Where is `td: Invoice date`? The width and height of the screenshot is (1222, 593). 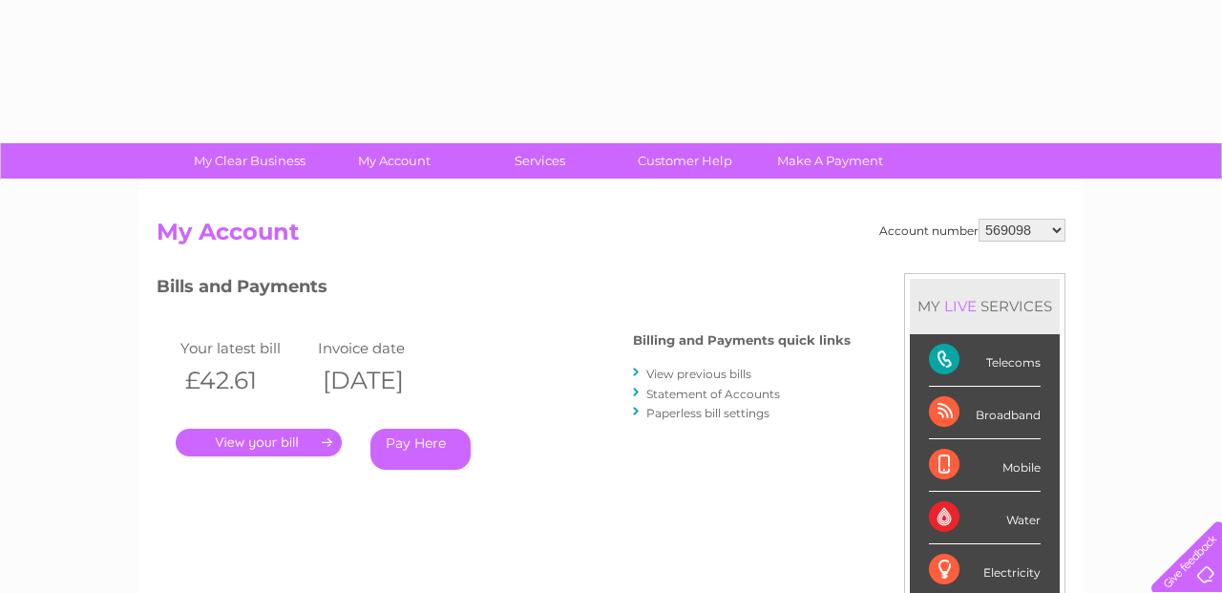 td: Invoice date is located at coordinates (382, 347).